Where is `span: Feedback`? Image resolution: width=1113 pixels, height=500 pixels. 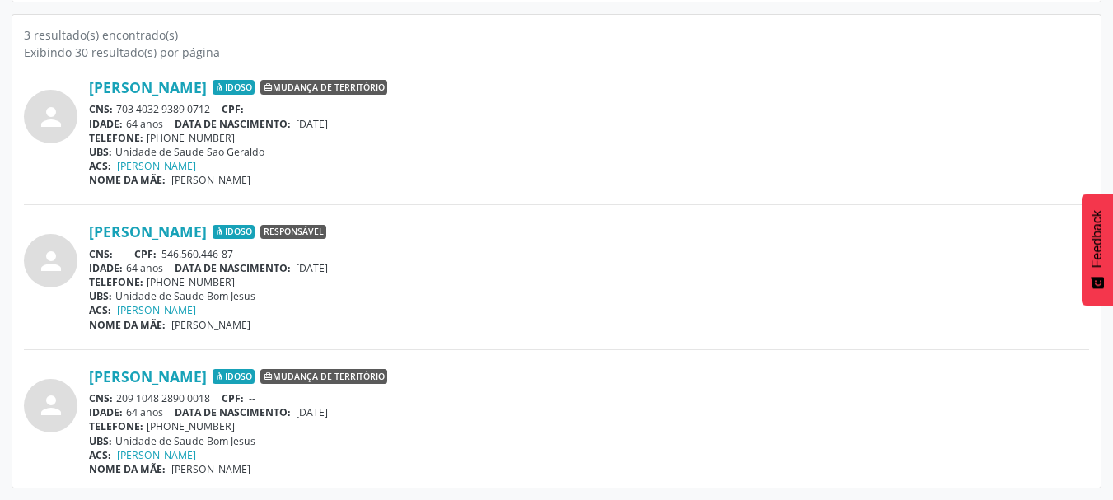
span: Feedback is located at coordinates (1098, 239).